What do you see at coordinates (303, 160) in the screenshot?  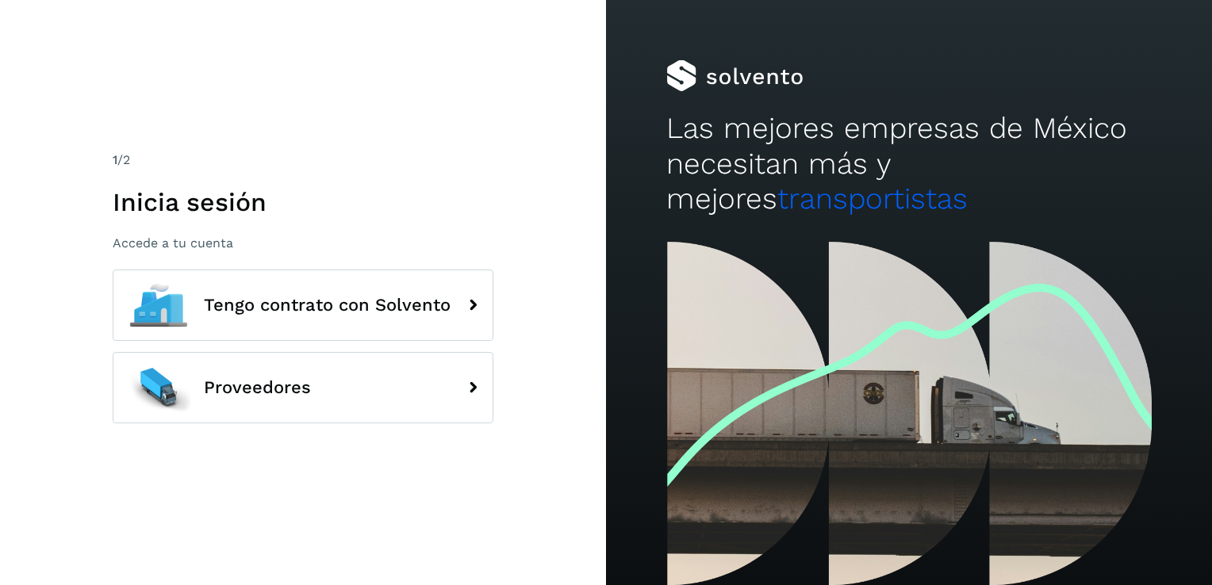 I see `div: /2` at bounding box center [303, 160].